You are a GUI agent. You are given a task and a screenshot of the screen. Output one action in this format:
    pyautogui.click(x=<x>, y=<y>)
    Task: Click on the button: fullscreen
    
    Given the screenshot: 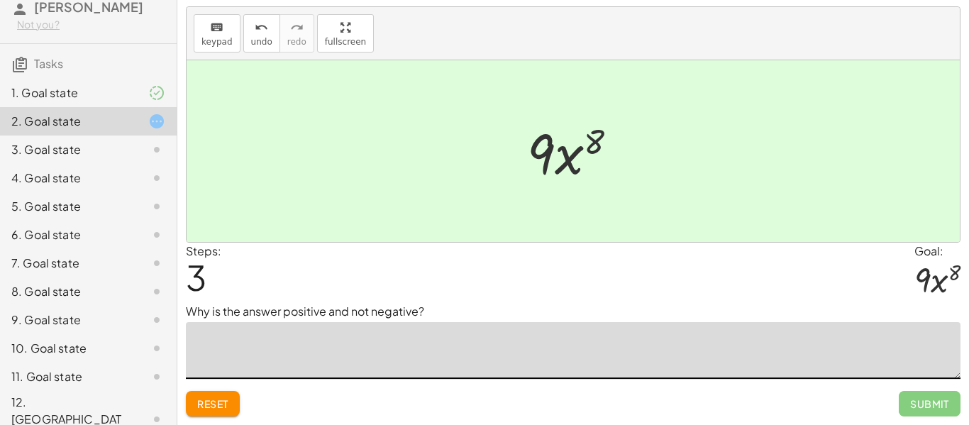 What is the action you would take?
    pyautogui.click(x=345, y=33)
    